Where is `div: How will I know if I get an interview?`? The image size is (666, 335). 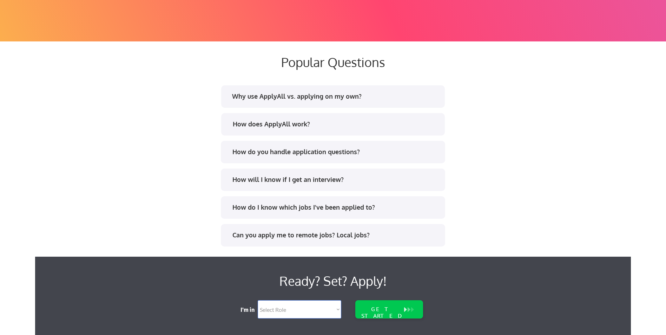
div: How will I know if I get an interview? is located at coordinates (336, 180).